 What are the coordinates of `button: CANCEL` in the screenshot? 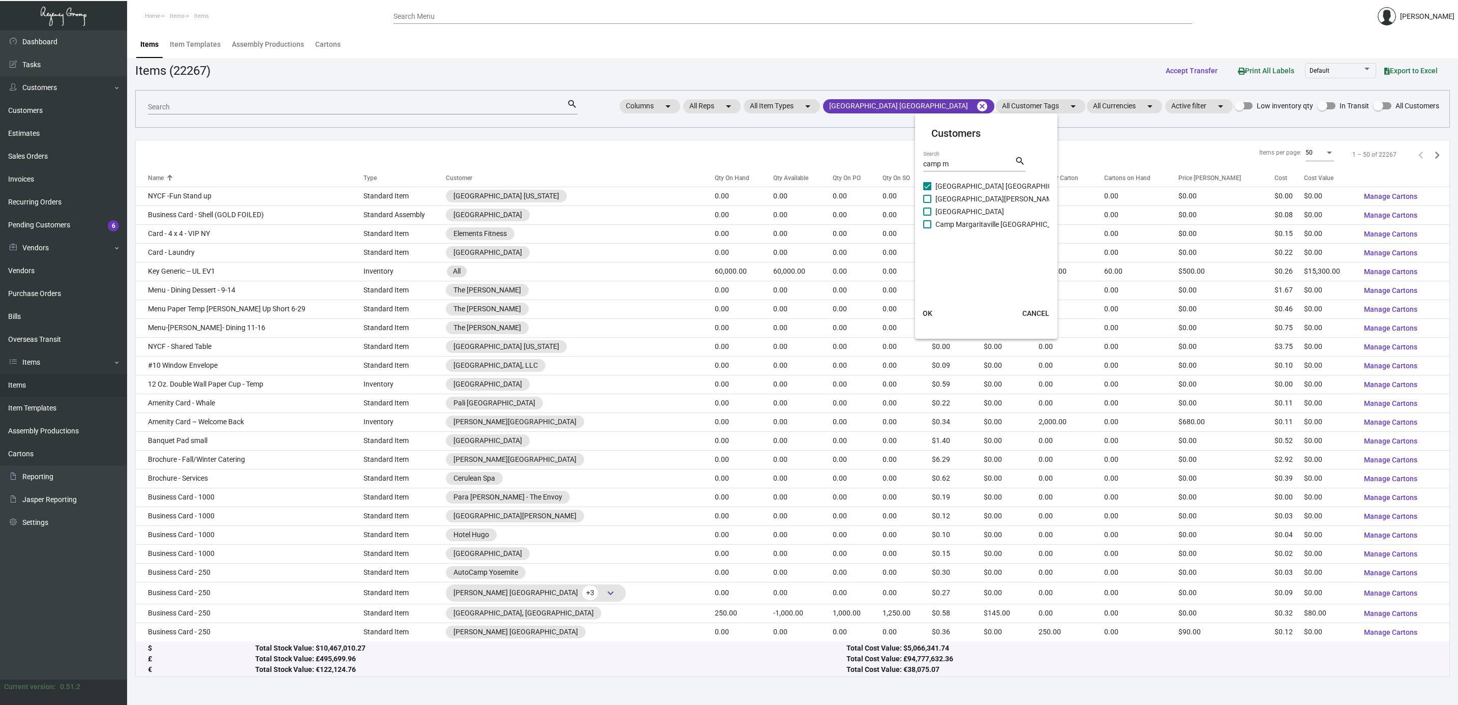 It's located at (1036, 313).